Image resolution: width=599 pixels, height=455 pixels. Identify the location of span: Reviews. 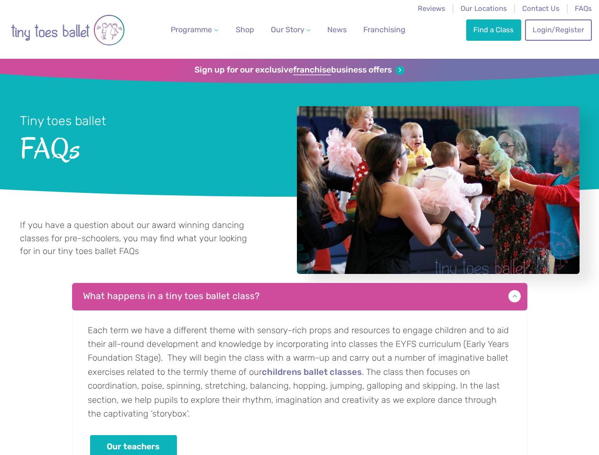
(432, 9).